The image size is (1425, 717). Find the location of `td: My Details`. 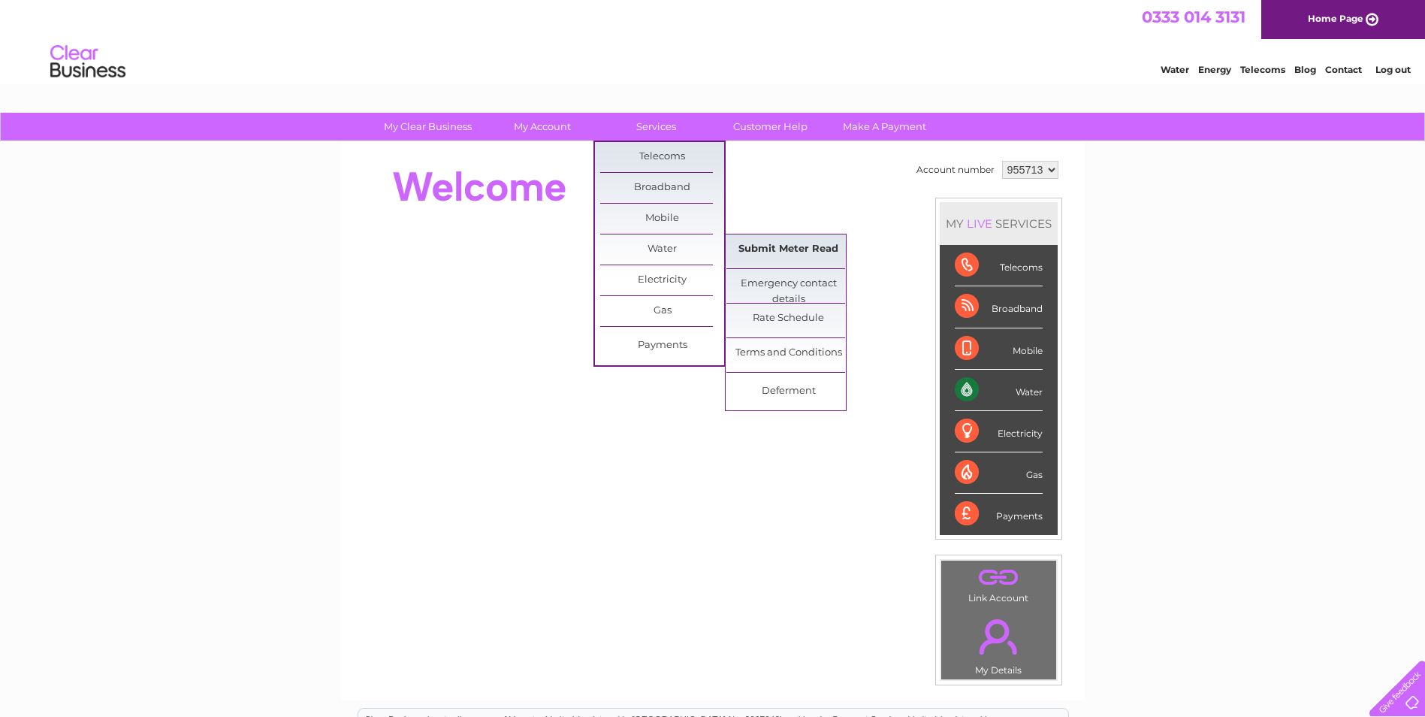

td: My Details is located at coordinates (999, 643).